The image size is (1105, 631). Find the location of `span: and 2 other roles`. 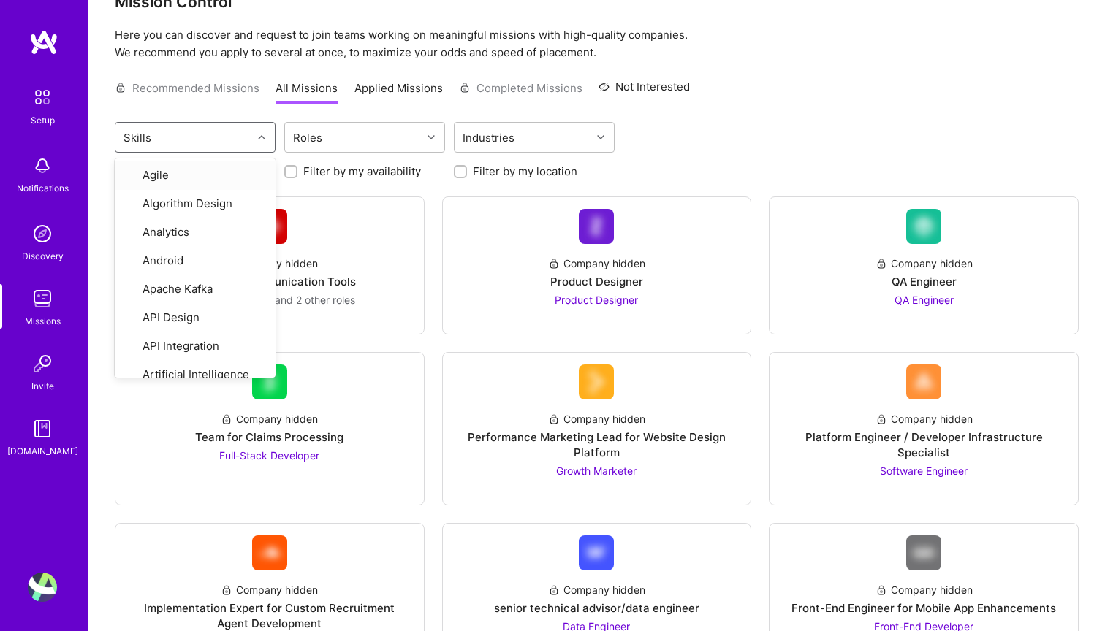

span: and 2 other roles is located at coordinates (315, 300).